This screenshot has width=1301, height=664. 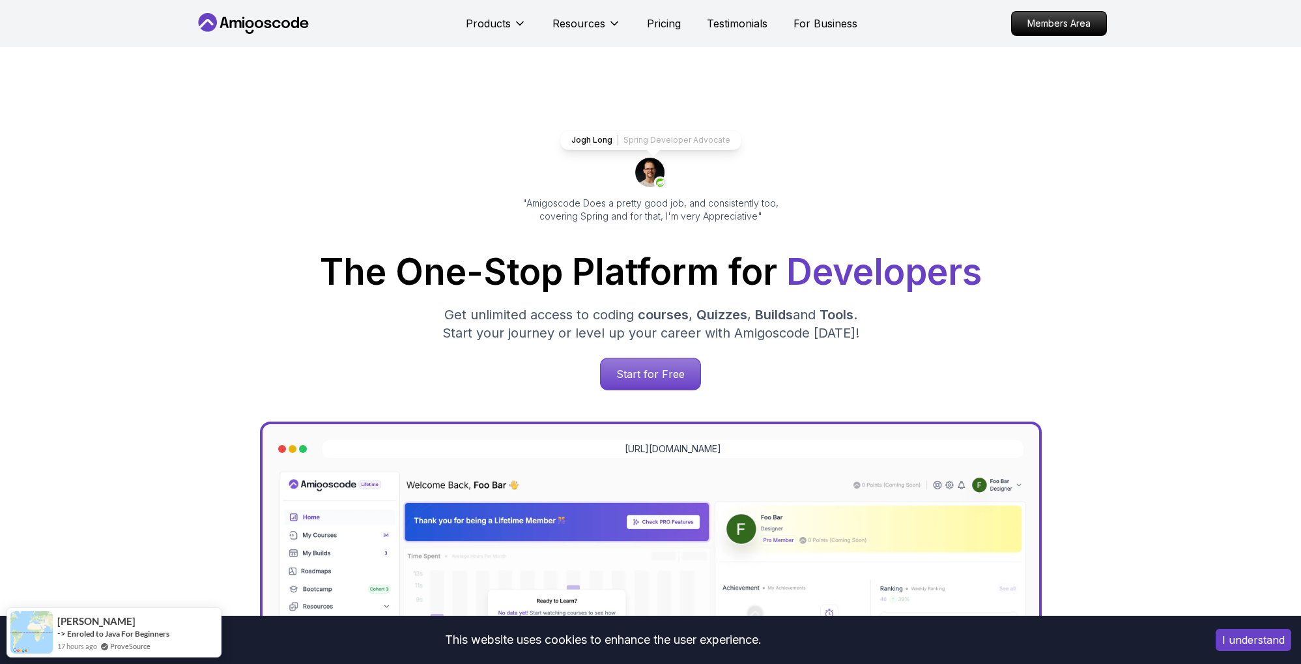 What do you see at coordinates (837, 315) in the screenshot?
I see `span: Tools` at bounding box center [837, 315].